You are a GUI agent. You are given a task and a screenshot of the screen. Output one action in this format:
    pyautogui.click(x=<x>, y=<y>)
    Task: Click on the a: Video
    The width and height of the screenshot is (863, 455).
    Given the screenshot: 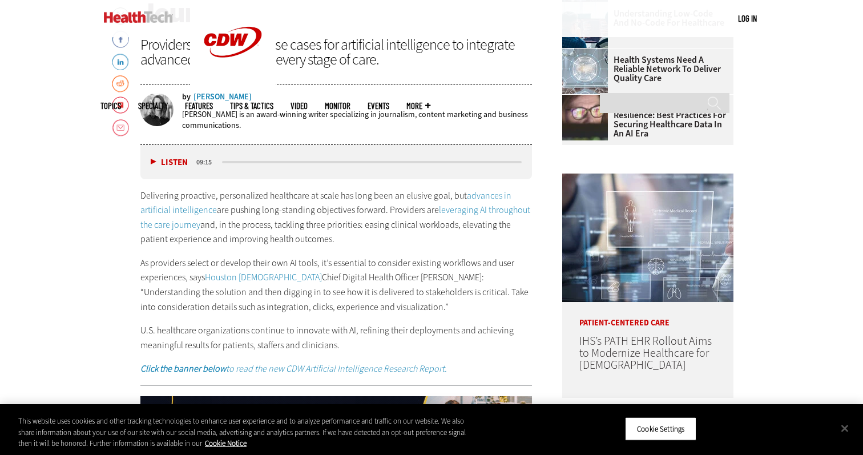 What is the action you would take?
    pyautogui.click(x=299, y=106)
    